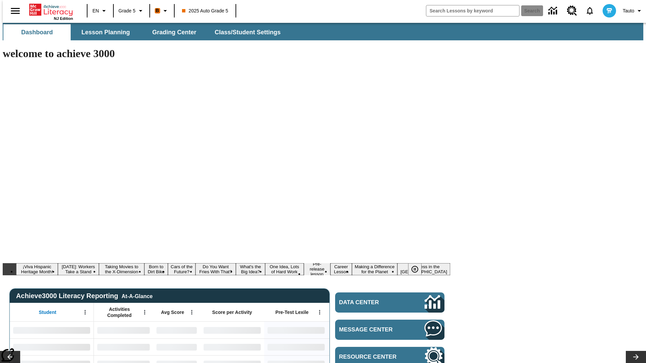 The width and height of the screenshot is (646, 363). I want to click on span: Message Center, so click(372, 330).